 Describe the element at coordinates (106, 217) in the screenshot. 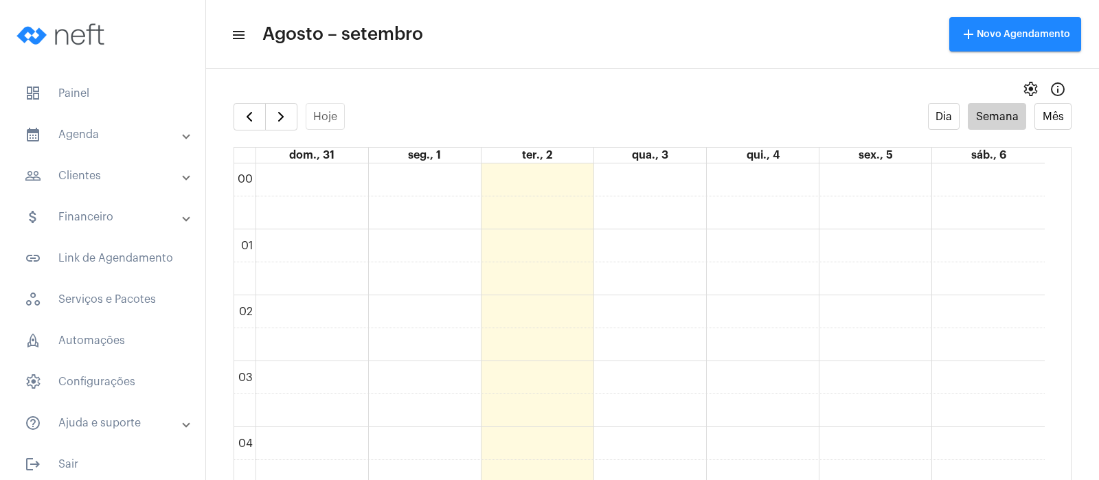

I see `mat-expansion-panel-header: sidenav iconFinanceiro` at that location.